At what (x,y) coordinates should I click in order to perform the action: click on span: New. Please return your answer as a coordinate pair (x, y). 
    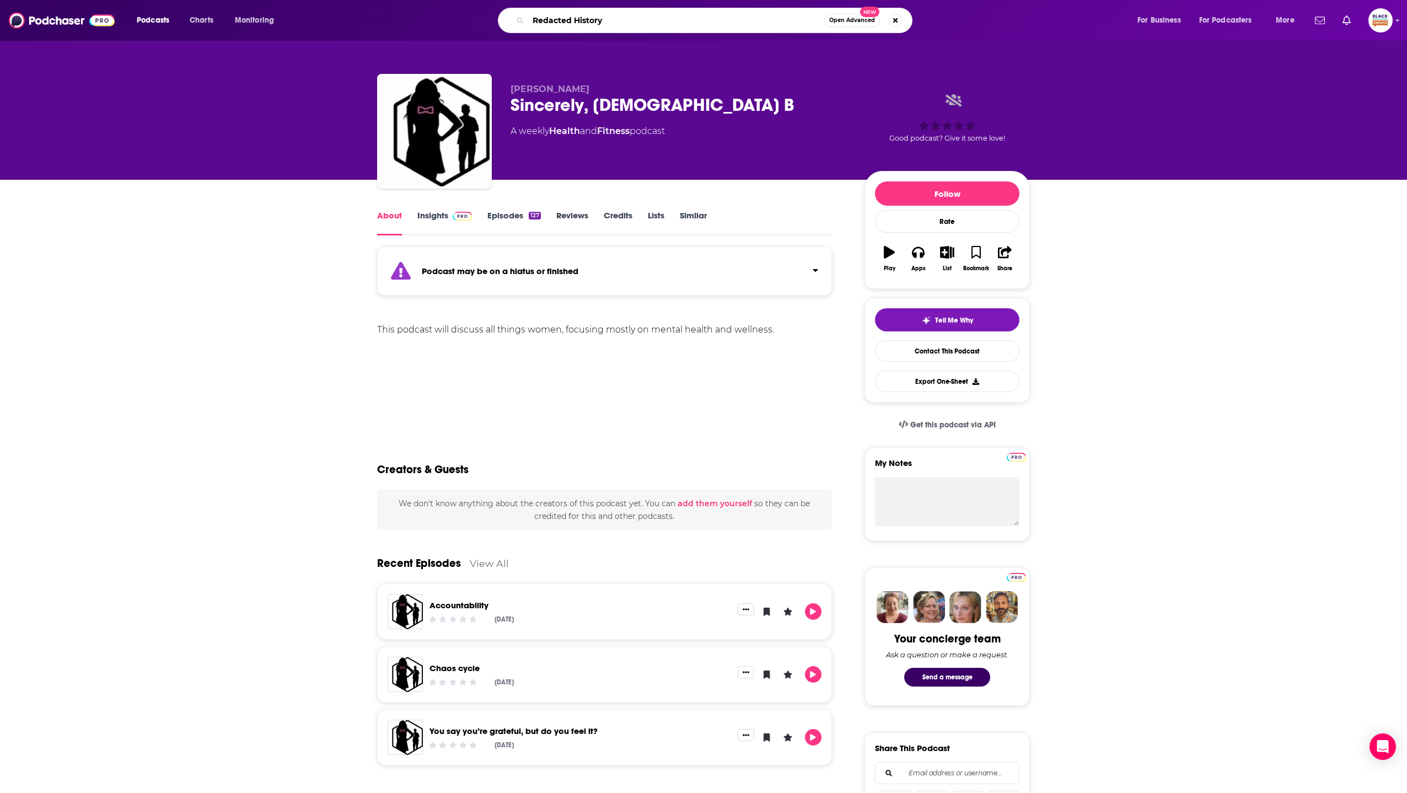
    Looking at the image, I should click on (870, 12).